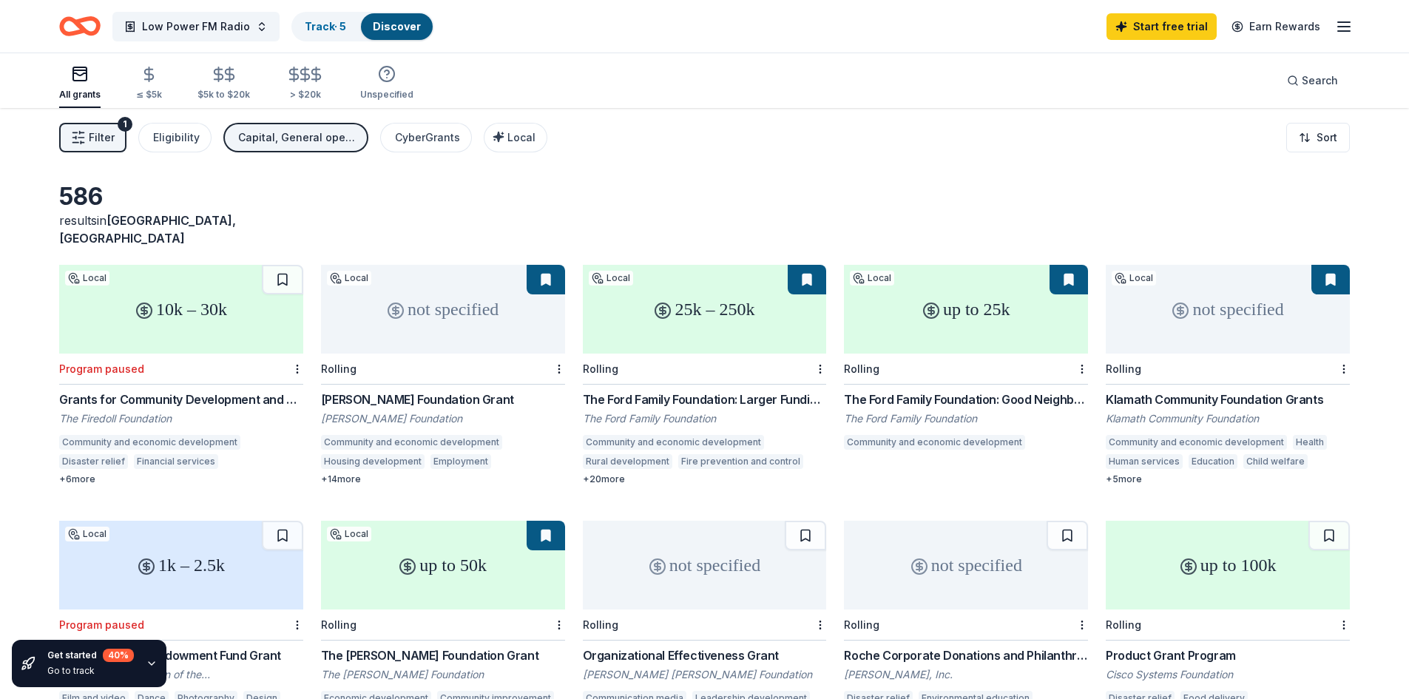  Describe the element at coordinates (373, 461) in the screenshot. I see `div: Housing development` at that location.